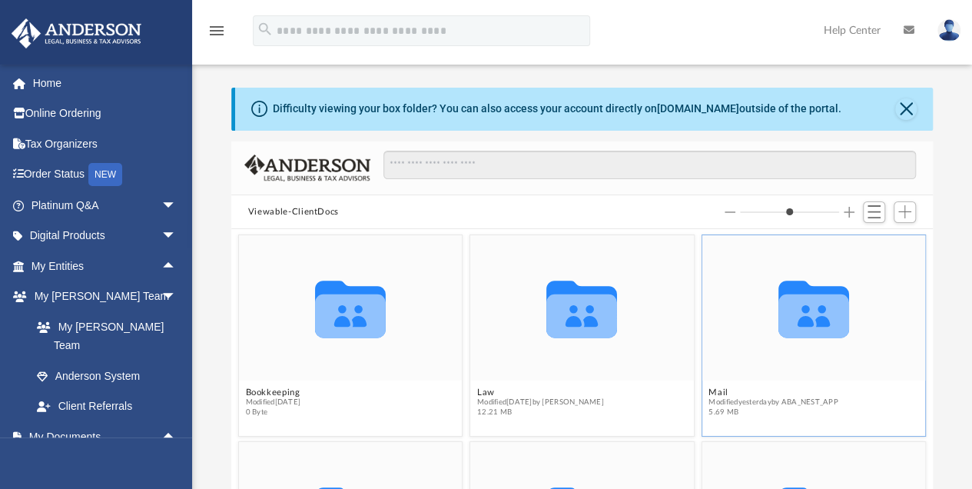 This screenshot has height=489, width=972. What do you see at coordinates (105, 174) in the screenshot?
I see `a: Order StatusNEW` at bounding box center [105, 174].